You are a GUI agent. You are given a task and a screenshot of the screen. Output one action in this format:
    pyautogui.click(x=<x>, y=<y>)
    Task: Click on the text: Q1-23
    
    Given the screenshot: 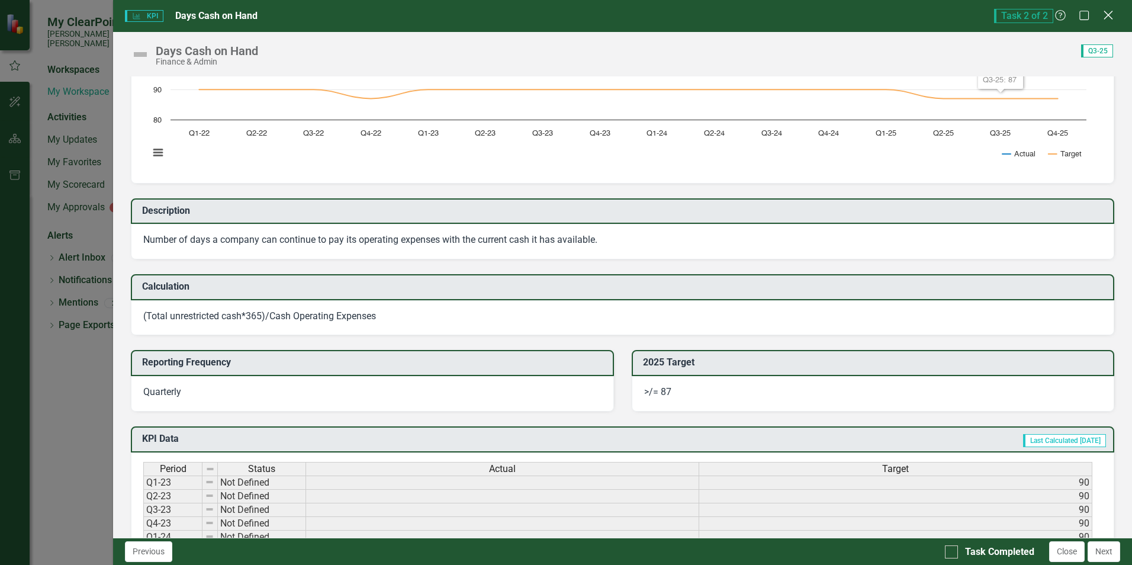 What is the action you would take?
    pyautogui.click(x=428, y=133)
    